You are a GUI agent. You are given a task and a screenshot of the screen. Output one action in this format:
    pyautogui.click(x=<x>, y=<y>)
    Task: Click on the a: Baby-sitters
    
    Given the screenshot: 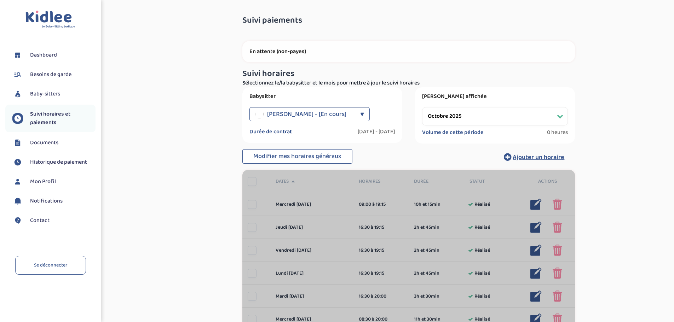 What is the action you would take?
    pyautogui.click(x=54, y=94)
    